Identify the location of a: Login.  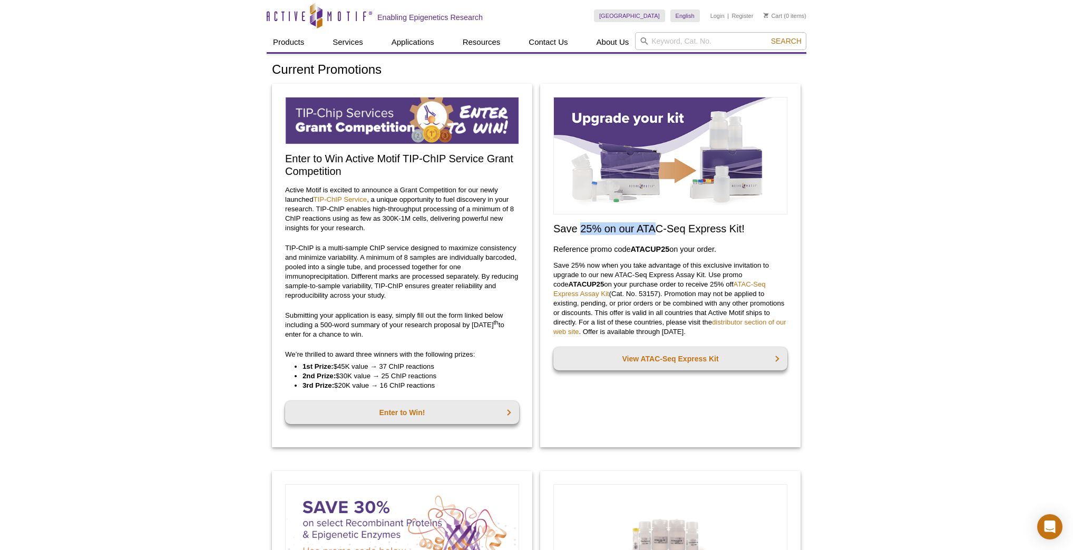
(717, 16).